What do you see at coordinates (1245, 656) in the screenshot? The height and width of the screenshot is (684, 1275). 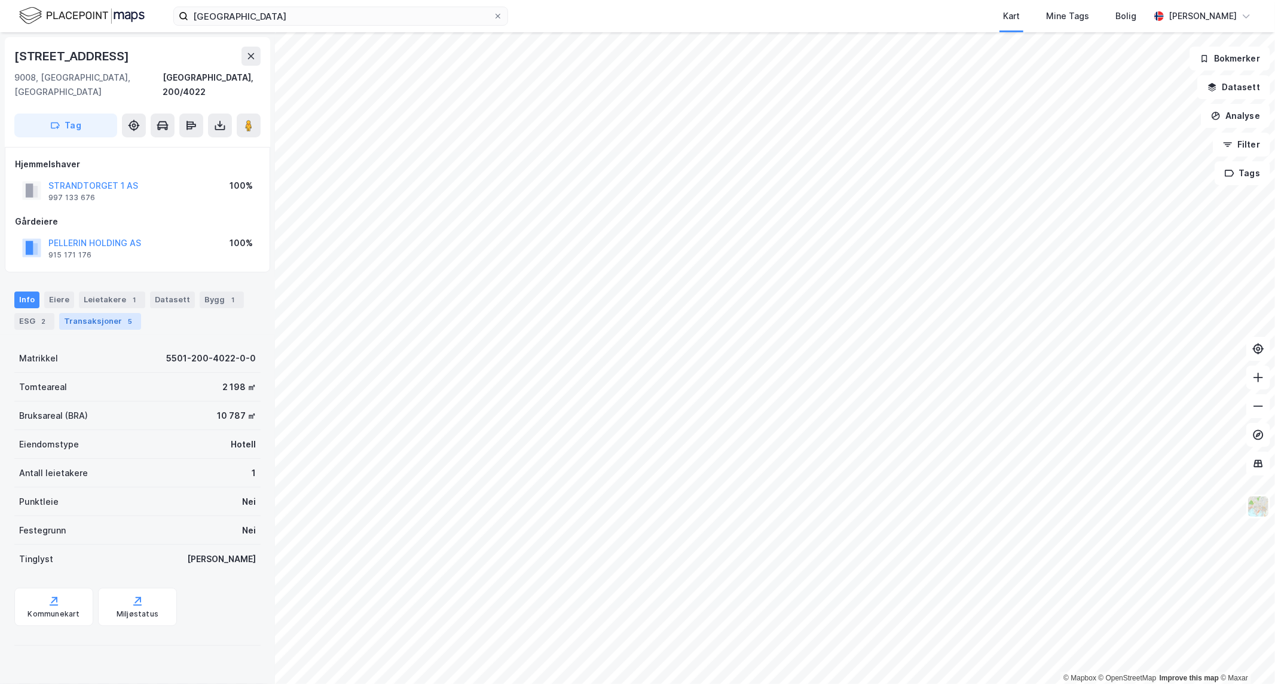 I see `div: Kontrollprogram for chat` at bounding box center [1245, 656].